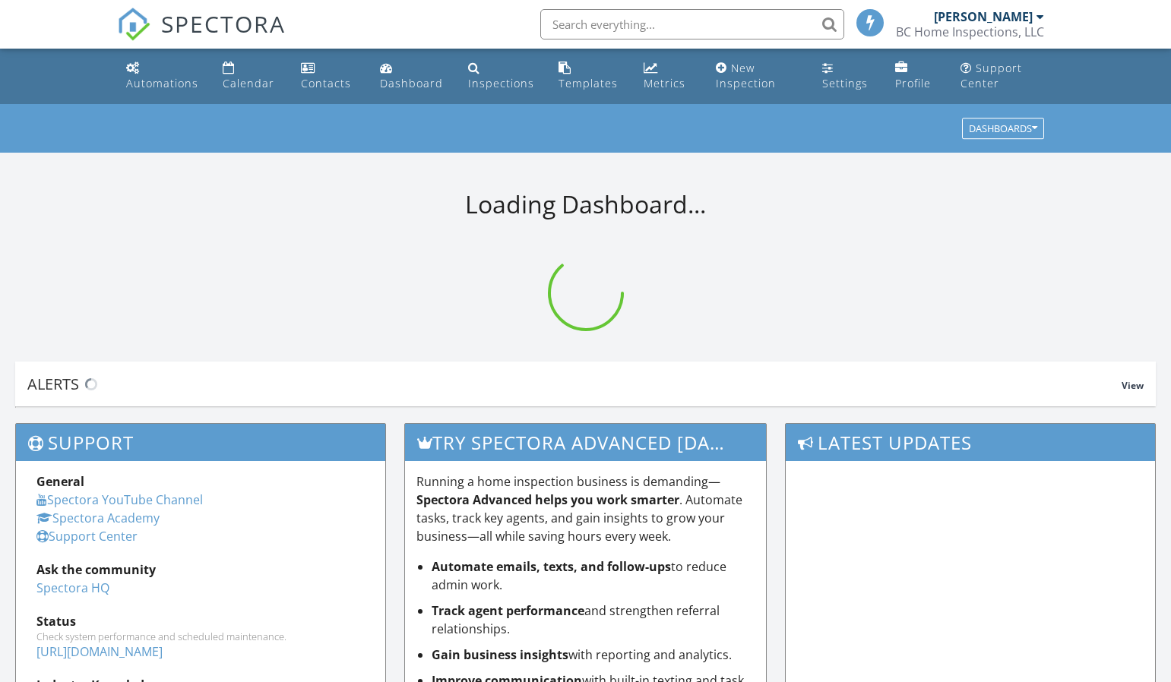  I want to click on div: New Inspection, so click(745, 75).